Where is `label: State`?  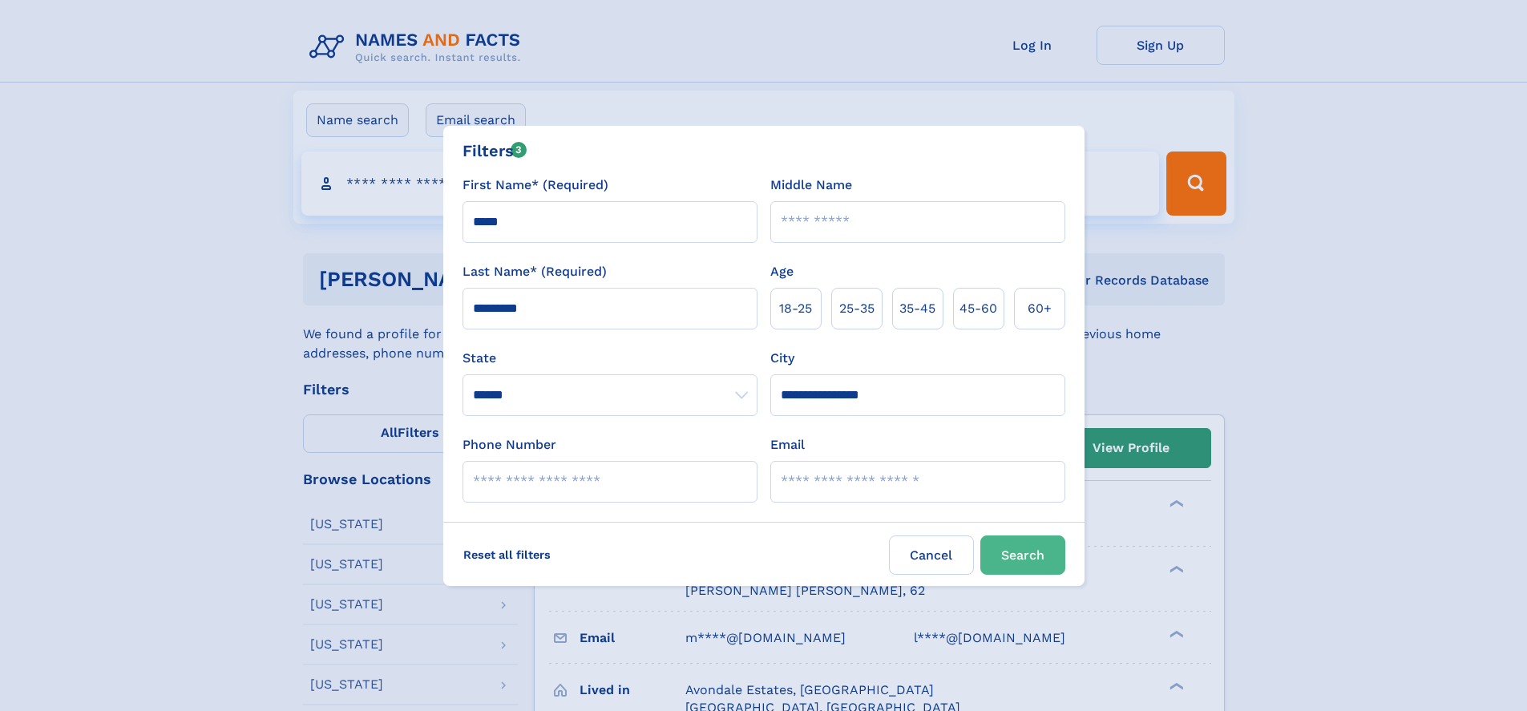
label: State is located at coordinates (610, 358).